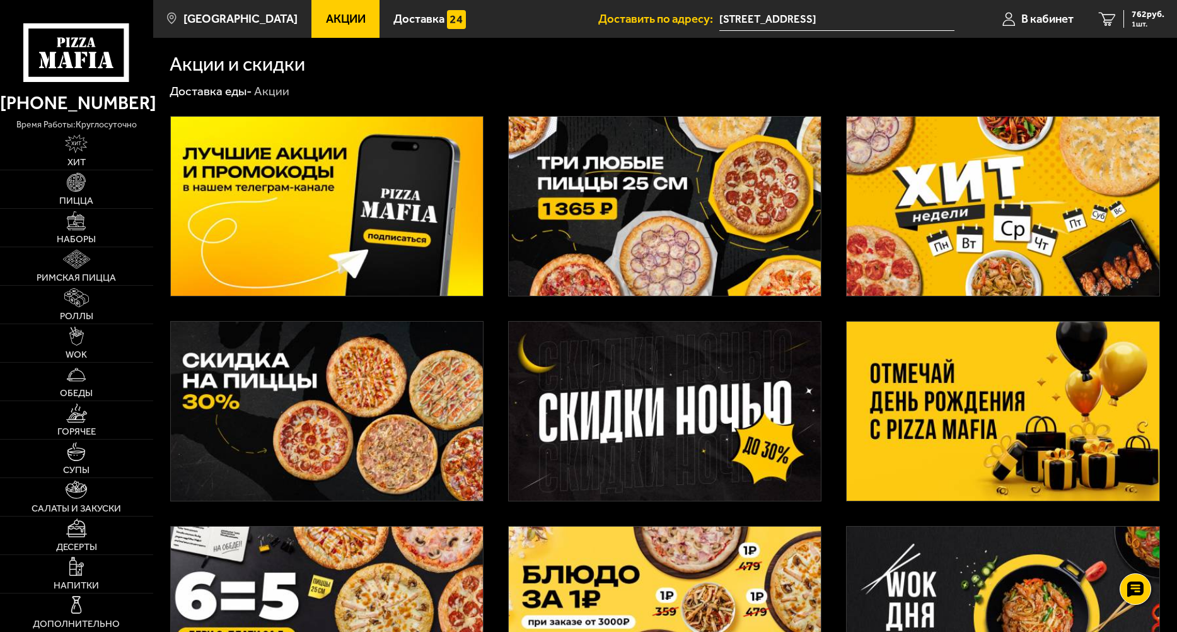  What do you see at coordinates (456, 19) in the screenshot?
I see `img: 15daf4d41897b9f0e9f617042186c801.svg` at bounding box center [456, 19].